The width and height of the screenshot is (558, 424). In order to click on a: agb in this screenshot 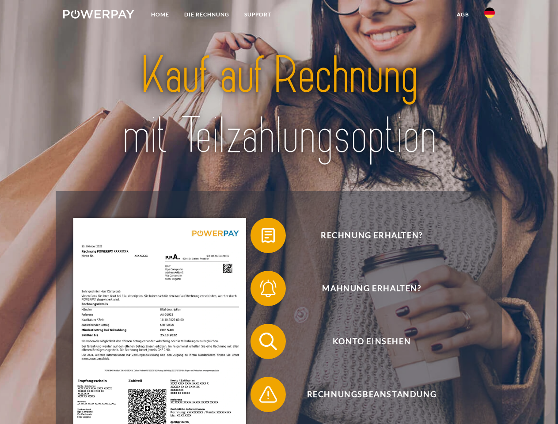, I will do `click(463, 15)`.